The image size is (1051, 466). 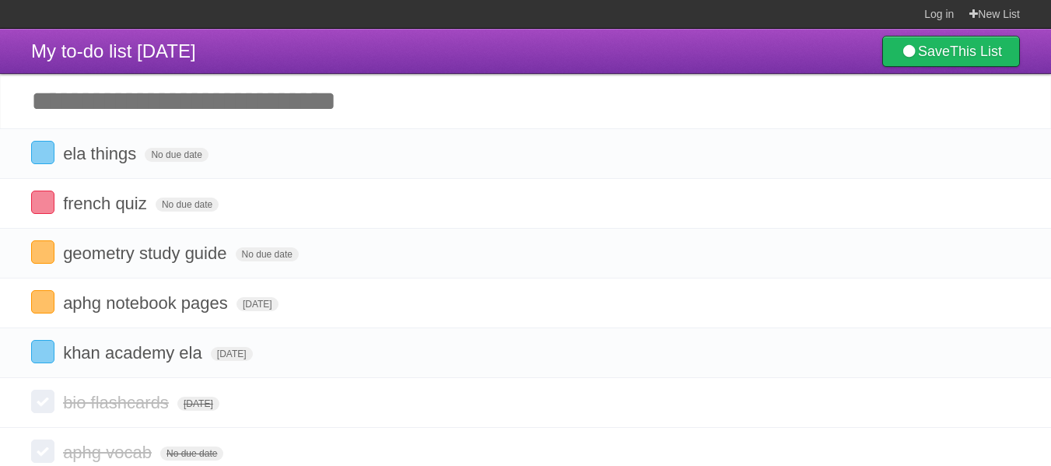 I want to click on span: khan academy ela, so click(x=135, y=352).